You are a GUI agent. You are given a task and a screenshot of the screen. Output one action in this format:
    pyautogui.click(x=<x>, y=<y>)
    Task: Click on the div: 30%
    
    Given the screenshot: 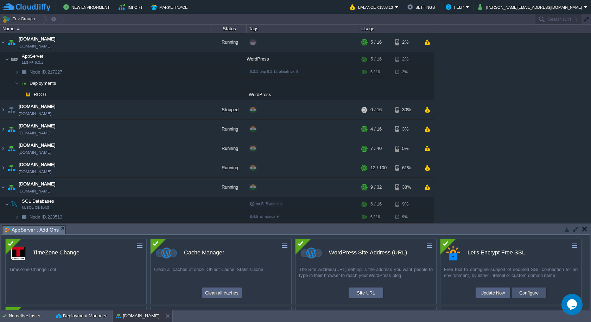 What is the action you would take?
    pyautogui.click(x=406, y=110)
    